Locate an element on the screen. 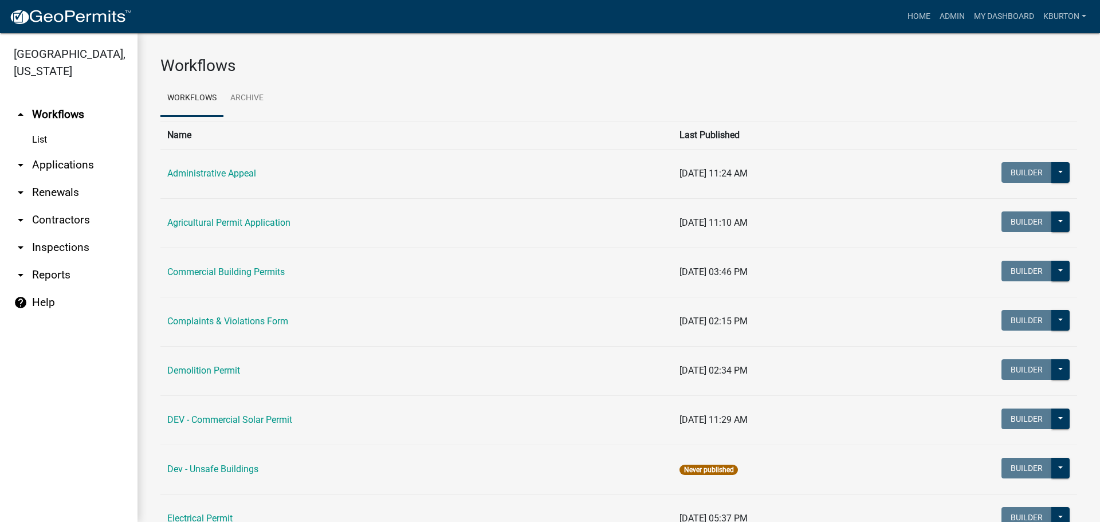 This screenshot has width=1100, height=522. th: Last Published is located at coordinates (773, 135).